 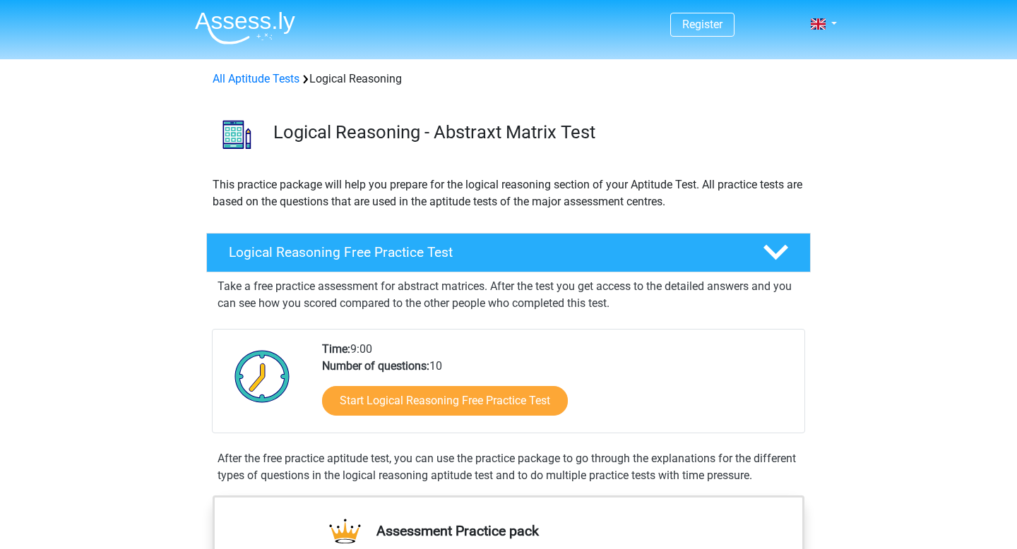 What do you see at coordinates (445, 401) in the screenshot?
I see `a: Start Logical Reasoning Free Practice Test` at bounding box center [445, 401].